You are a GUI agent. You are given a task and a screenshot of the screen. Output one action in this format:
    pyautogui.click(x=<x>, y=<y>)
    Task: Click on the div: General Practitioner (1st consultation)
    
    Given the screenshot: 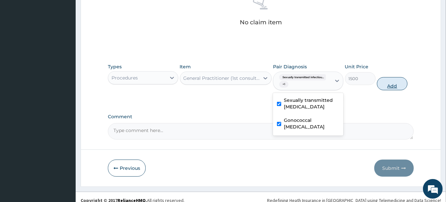 What is the action you would take?
    pyautogui.click(x=222, y=78)
    